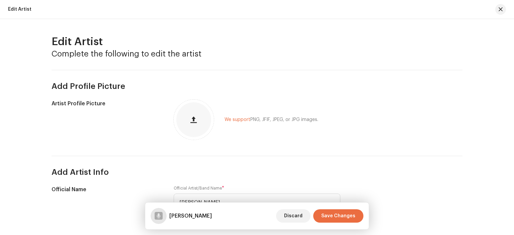  I want to click on h5: Official Name, so click(107, 190).